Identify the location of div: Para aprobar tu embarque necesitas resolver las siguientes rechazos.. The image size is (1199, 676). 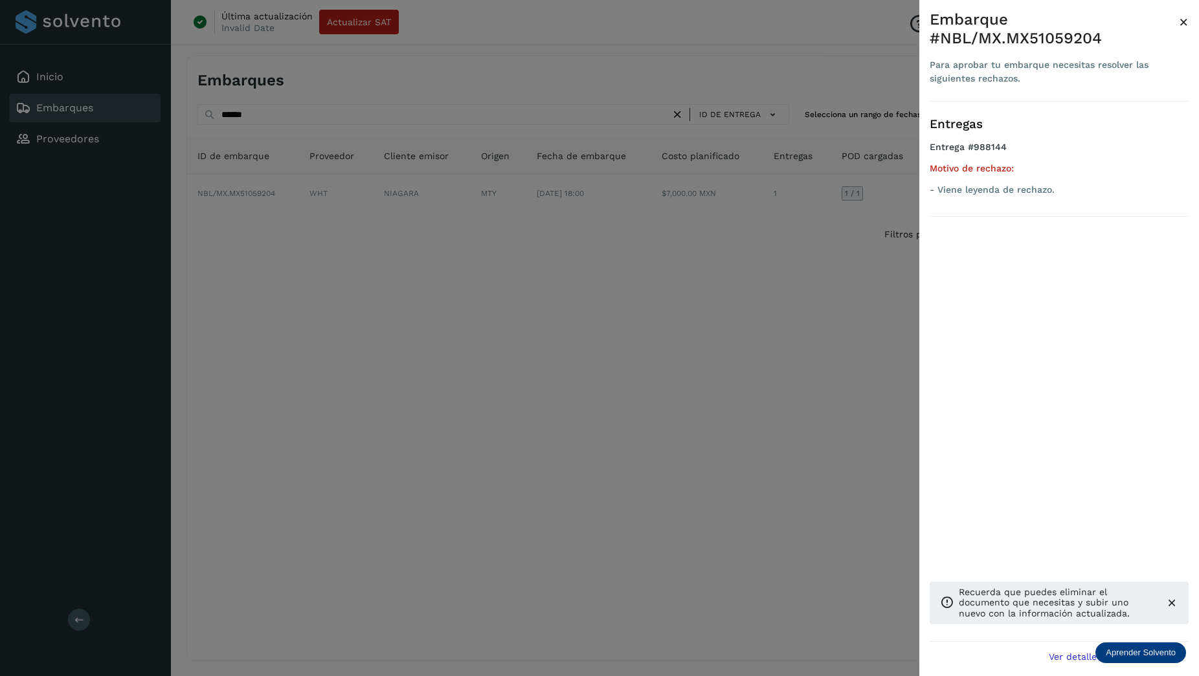
(1054, 72).